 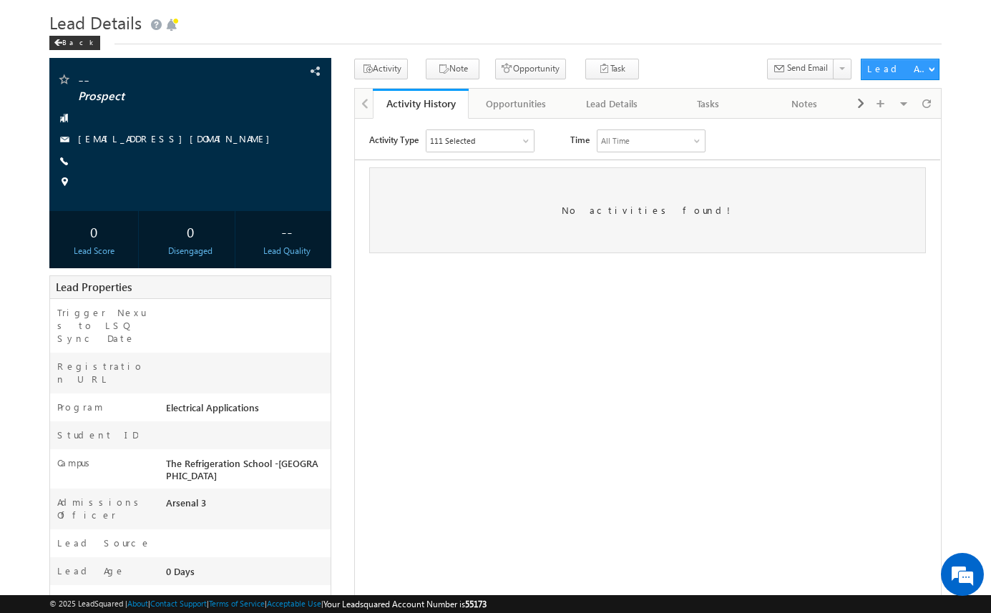 What do you see at coordinates (105, 373) in the screenshot?
I see `label: Registration URL` at bounding box center [105, 373].